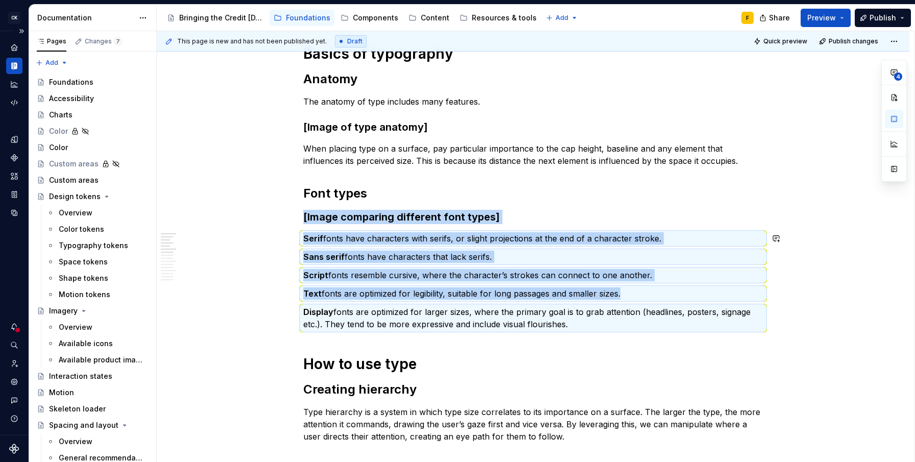 The height and width of the screenshot is (462, 915). I want to click on p: fonts resemble cursive, where the character’s strokes can connect to one another., so click(533, 275).